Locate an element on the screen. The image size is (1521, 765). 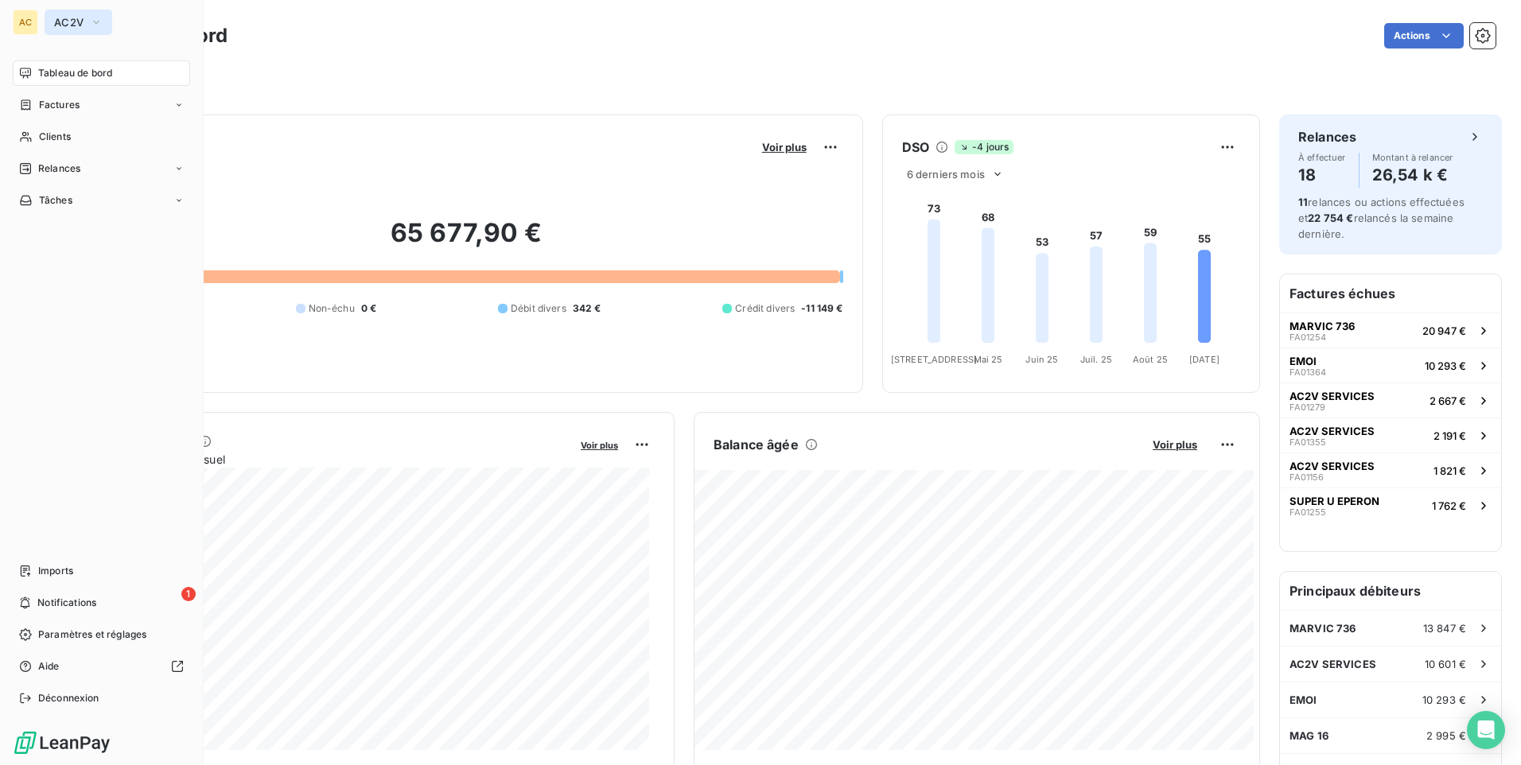
span: 11 is located at coordinates (1303, 202).